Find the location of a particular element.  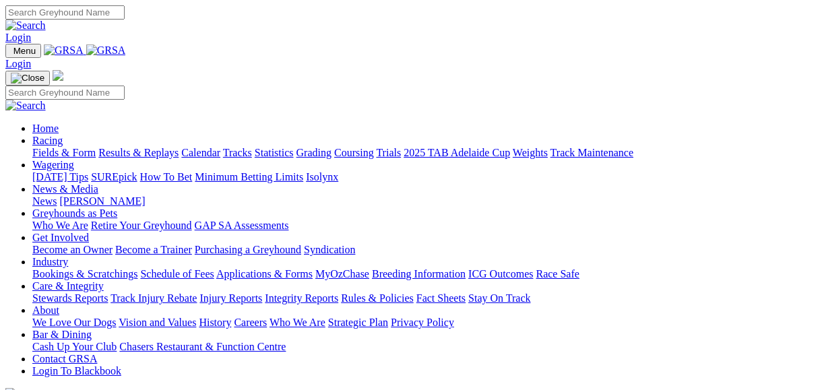

a: Integrity Reports is located at coordinates (301, 298).